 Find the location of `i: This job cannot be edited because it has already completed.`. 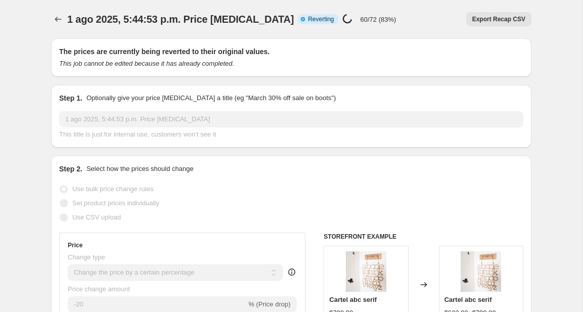

i: This job cannot be edited because it has already completed. is located at coordinates (147, 63).